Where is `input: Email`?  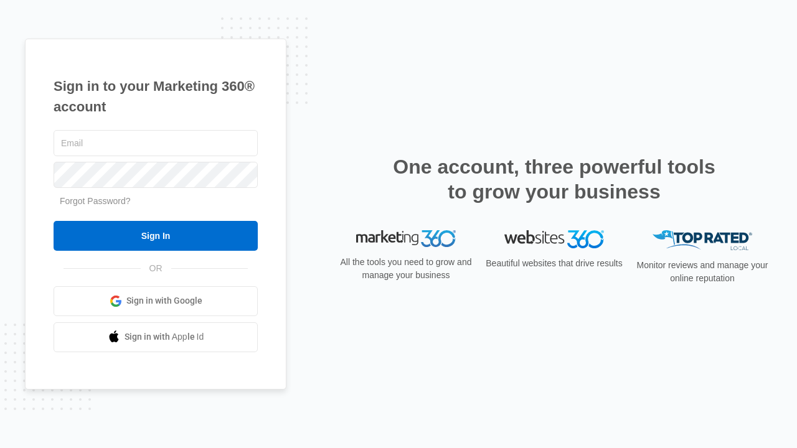 input: Email is located at coordinates (156, 143).